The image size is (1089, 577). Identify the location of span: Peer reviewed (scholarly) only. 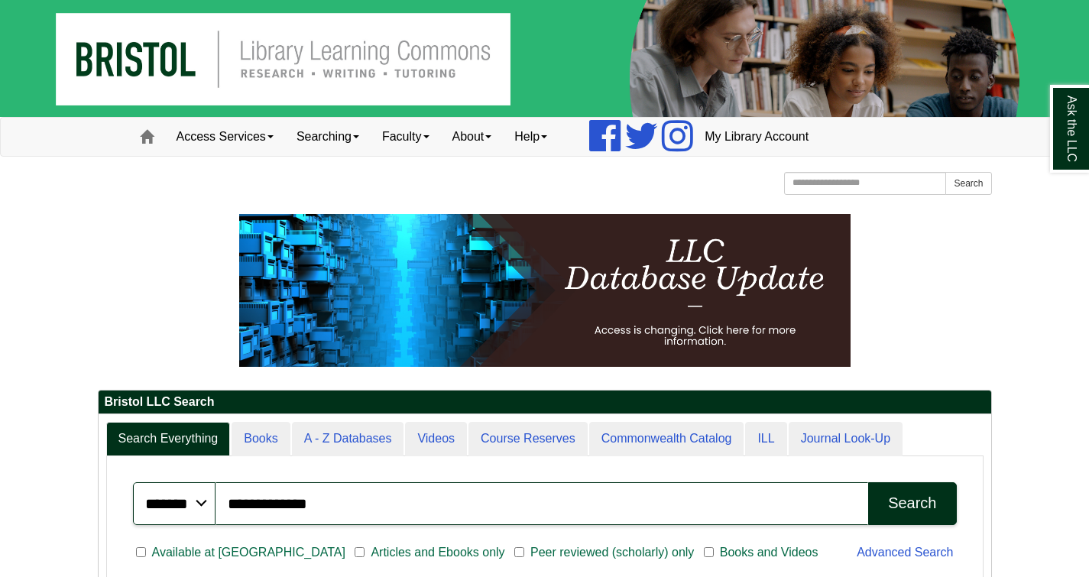
(612, 553).